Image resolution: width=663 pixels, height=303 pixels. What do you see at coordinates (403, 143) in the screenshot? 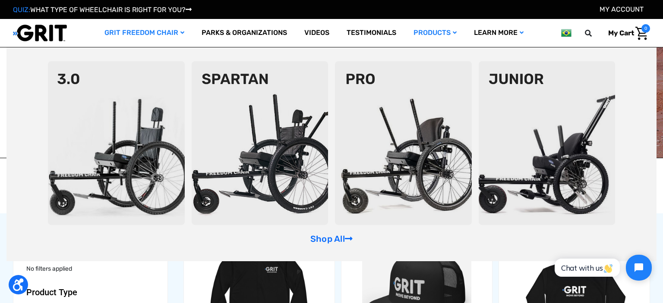
I see `img: pro-chair.png` at bounding box center [403, 143].